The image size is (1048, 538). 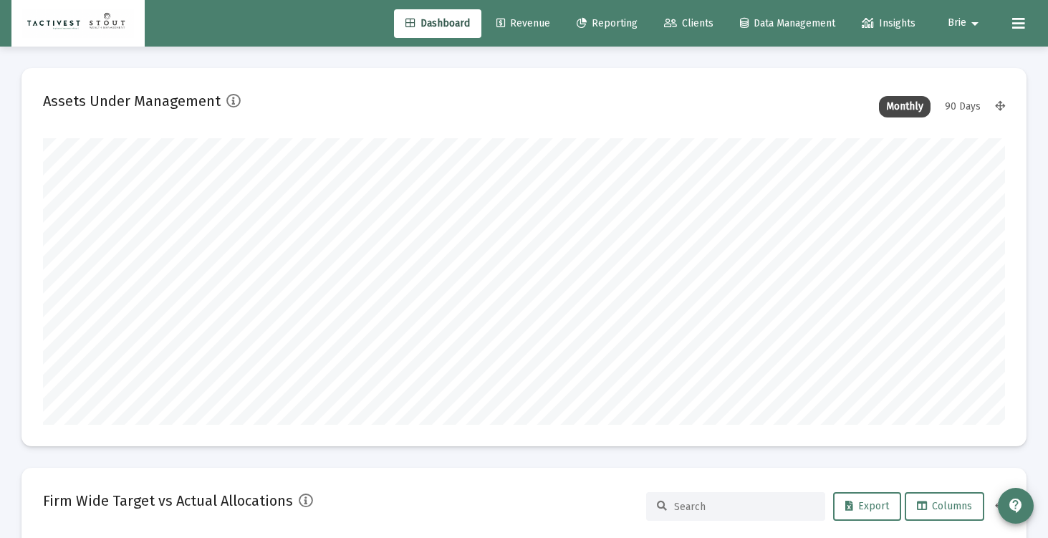 I want to click on span: Insights, so click(x=888, y=23).